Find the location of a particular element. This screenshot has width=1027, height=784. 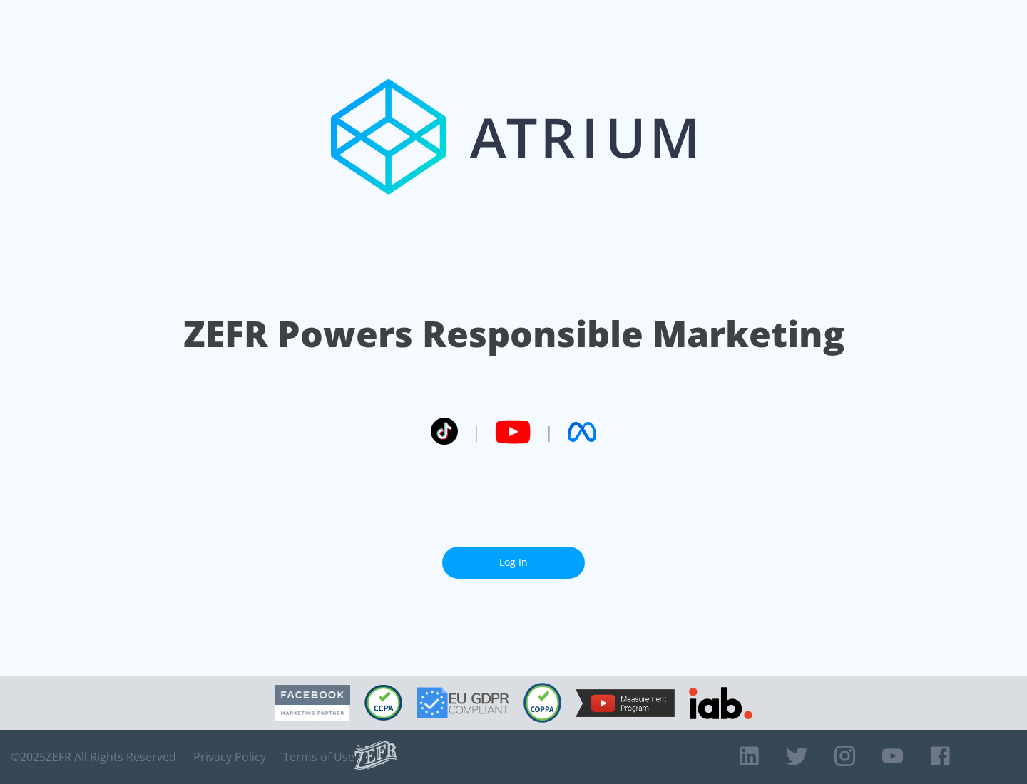

a: Privacy Policy is located at coordinates (230, 757).